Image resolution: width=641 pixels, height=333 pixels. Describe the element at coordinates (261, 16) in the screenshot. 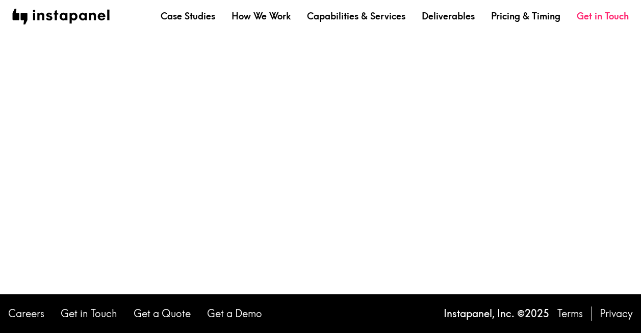

I see `a: How We Work` at that location.